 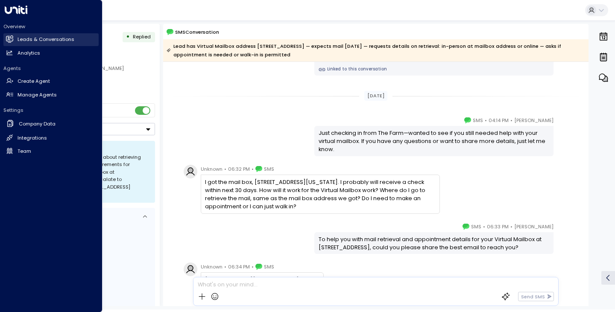 What do you see at coordinates (239, 267) in the screenshot?
I see `span: 06:34 PM` at bounding box center [239, 267].